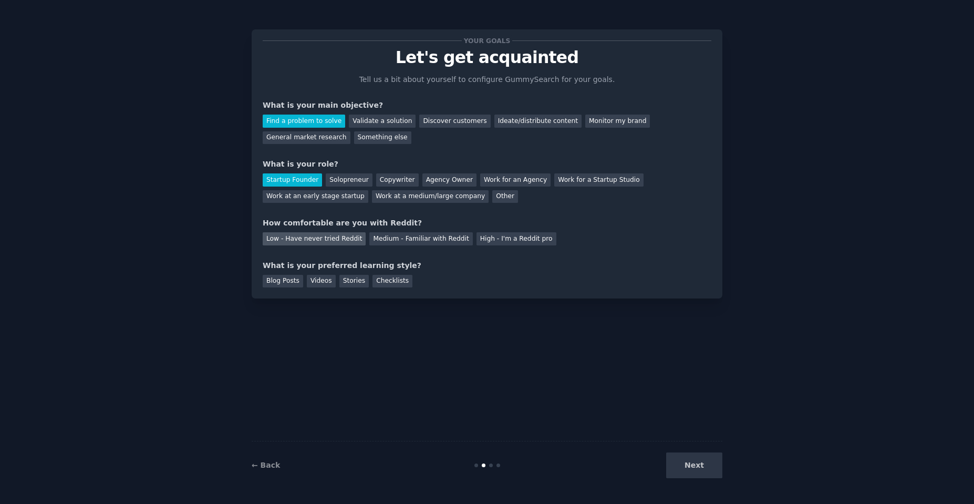 This screenshot has width=974, height=504. What do you see at coordinates (617, 121) in the screenshot?
I see `div: Monitor my brand` at bounding box center [617, 121].